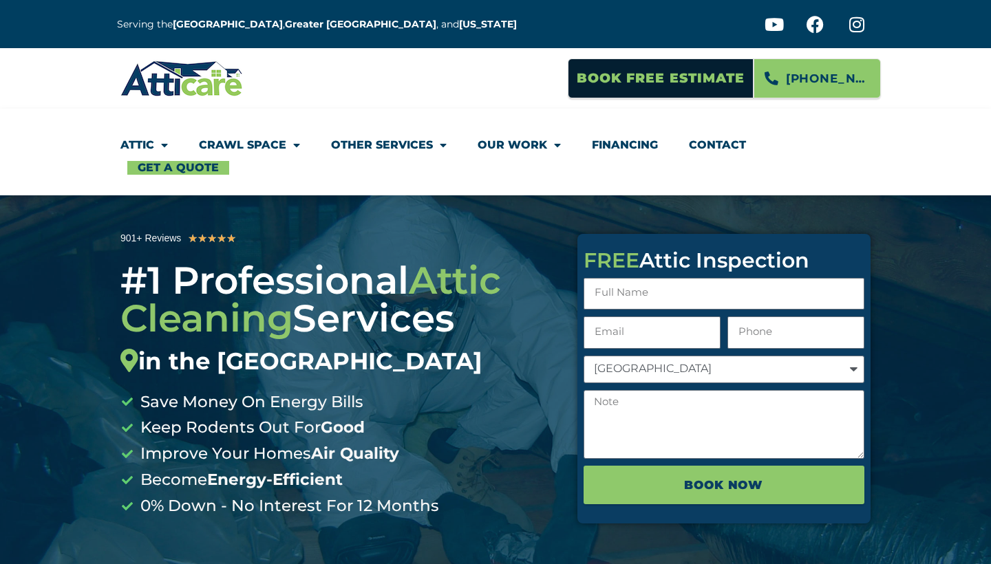 Image resolution: width=991 pixels, height=564 pixels. Describe the element at coordinates (240, 480) in the screenshot. I see `span: Become` at that location.